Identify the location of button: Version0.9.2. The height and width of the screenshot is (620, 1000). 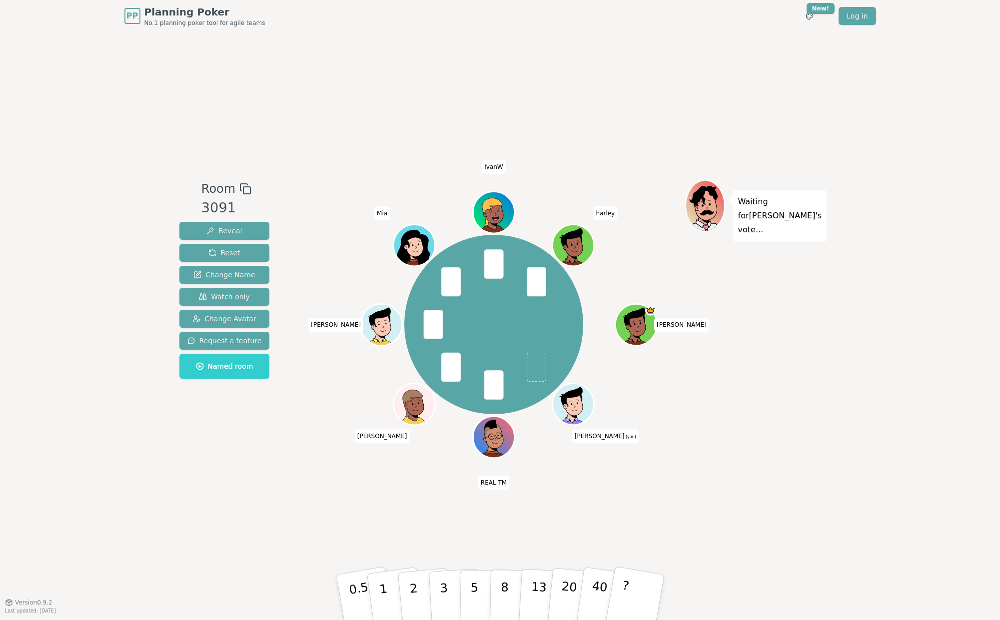
(28, 603).